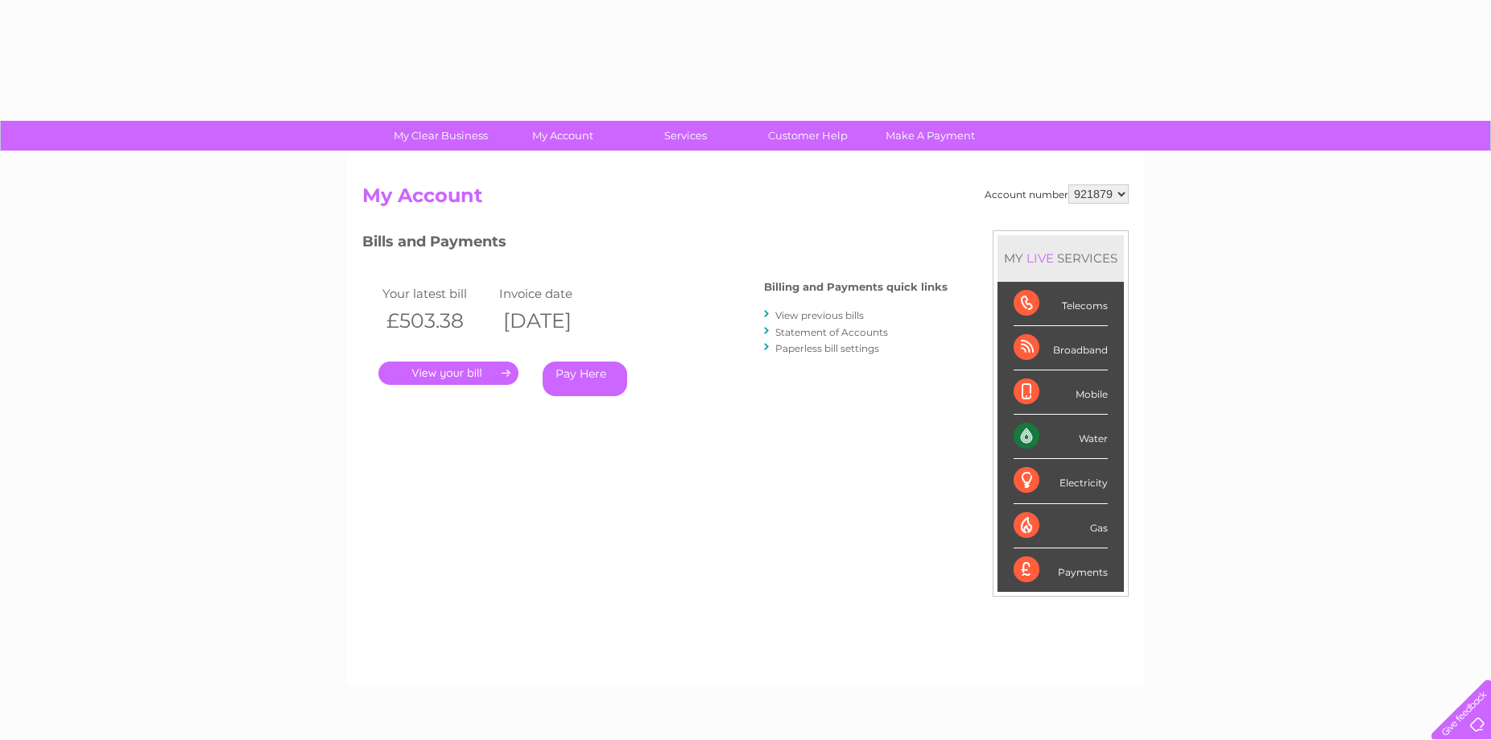 This screenshot has width=1491, height=740. I want to click on td: Your latest bill, so click(436, 293).